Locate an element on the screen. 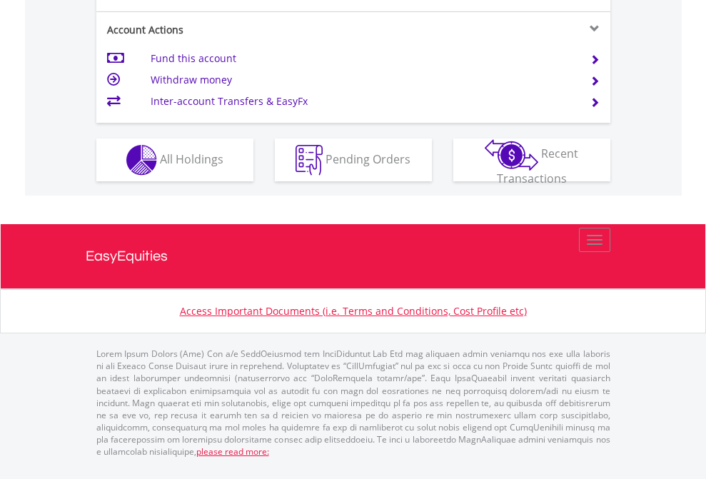 The width and height of the screenshot is (706, 479). td: Withdraw money is located at coordinates (361, 80).